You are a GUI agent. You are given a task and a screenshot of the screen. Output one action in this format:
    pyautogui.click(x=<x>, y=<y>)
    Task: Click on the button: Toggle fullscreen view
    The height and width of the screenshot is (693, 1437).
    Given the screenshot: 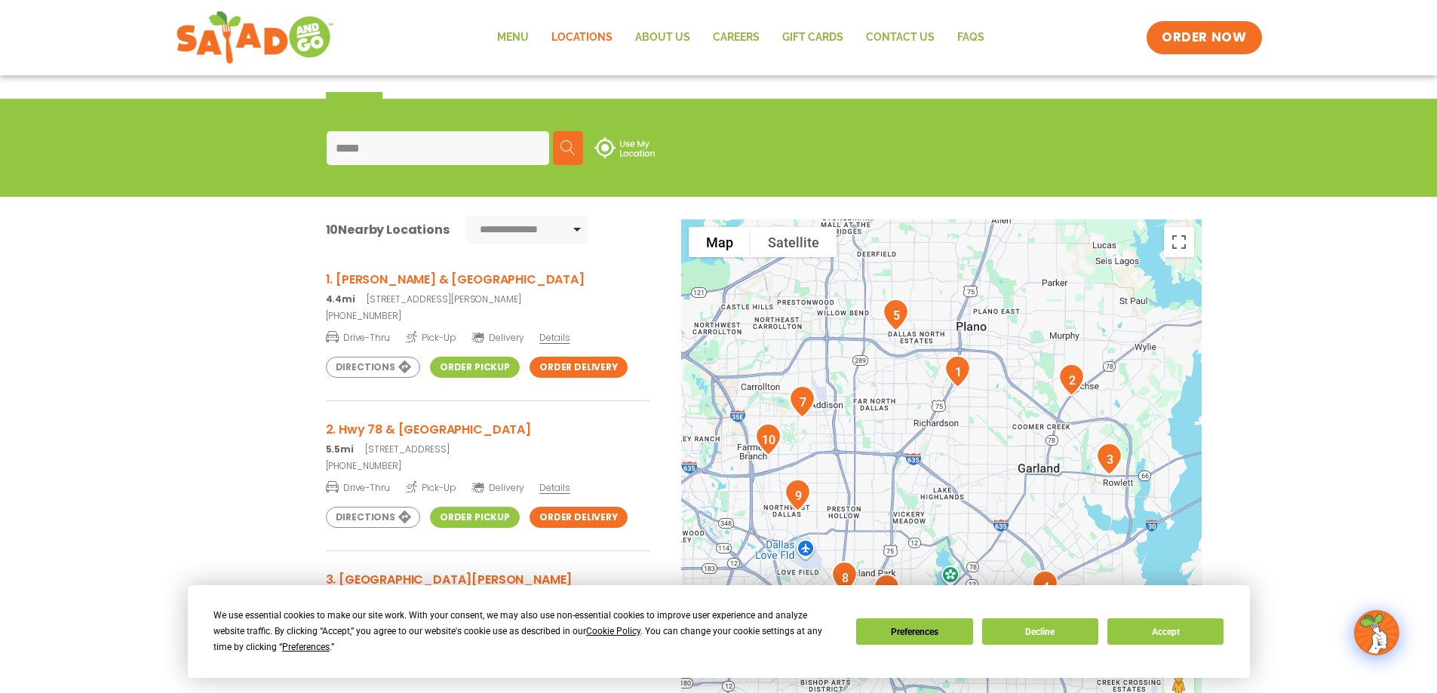 What is the action you would take?
    pyautogui.click(x=1179, y=242)
    